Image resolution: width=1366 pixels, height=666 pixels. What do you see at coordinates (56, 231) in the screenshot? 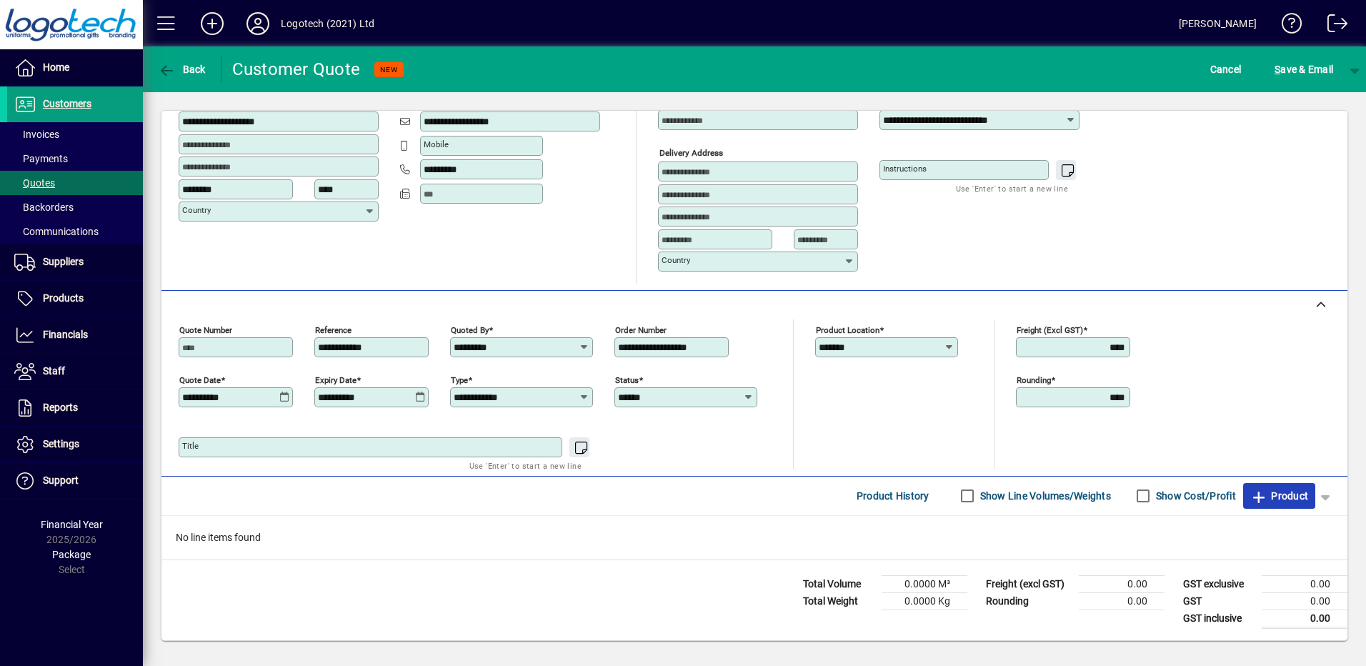
I see `span: Communications` at bounding box center [56, 231].